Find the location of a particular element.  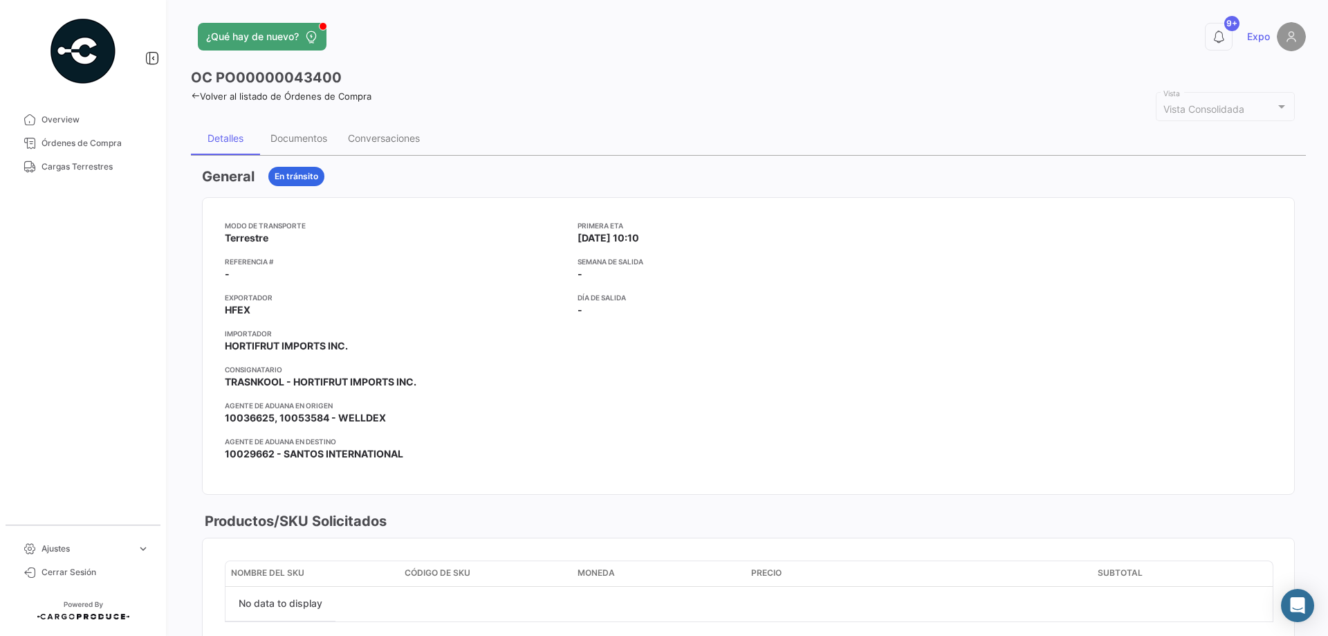

app-card-info-title: Exportador is located at coordinates (396, 298).